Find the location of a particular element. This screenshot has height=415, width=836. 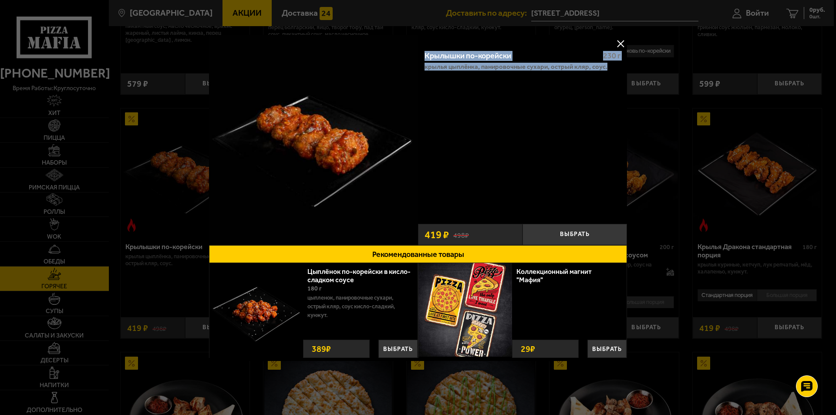

p: цыпленок, панировочные сухари, острый кляр, Соус кисло-сладкий, кунжут. is located at coordinates (359, 306).